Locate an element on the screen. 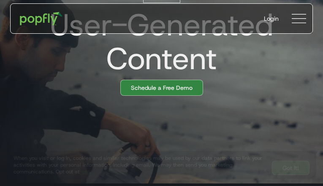 The image size is (323, 186). a: Got It! is located at coordinates (290, 168).